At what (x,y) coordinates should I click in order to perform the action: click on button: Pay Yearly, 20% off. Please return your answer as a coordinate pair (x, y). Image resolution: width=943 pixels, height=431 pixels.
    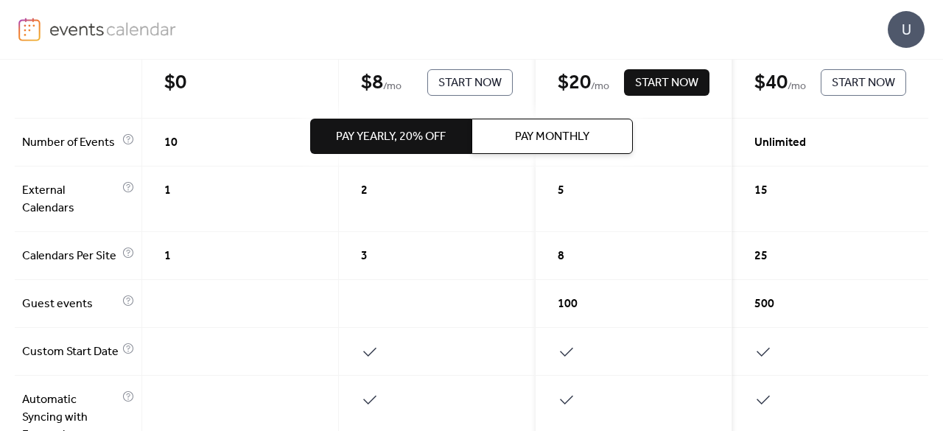
    Looking at the image, I should click on (390, 136).